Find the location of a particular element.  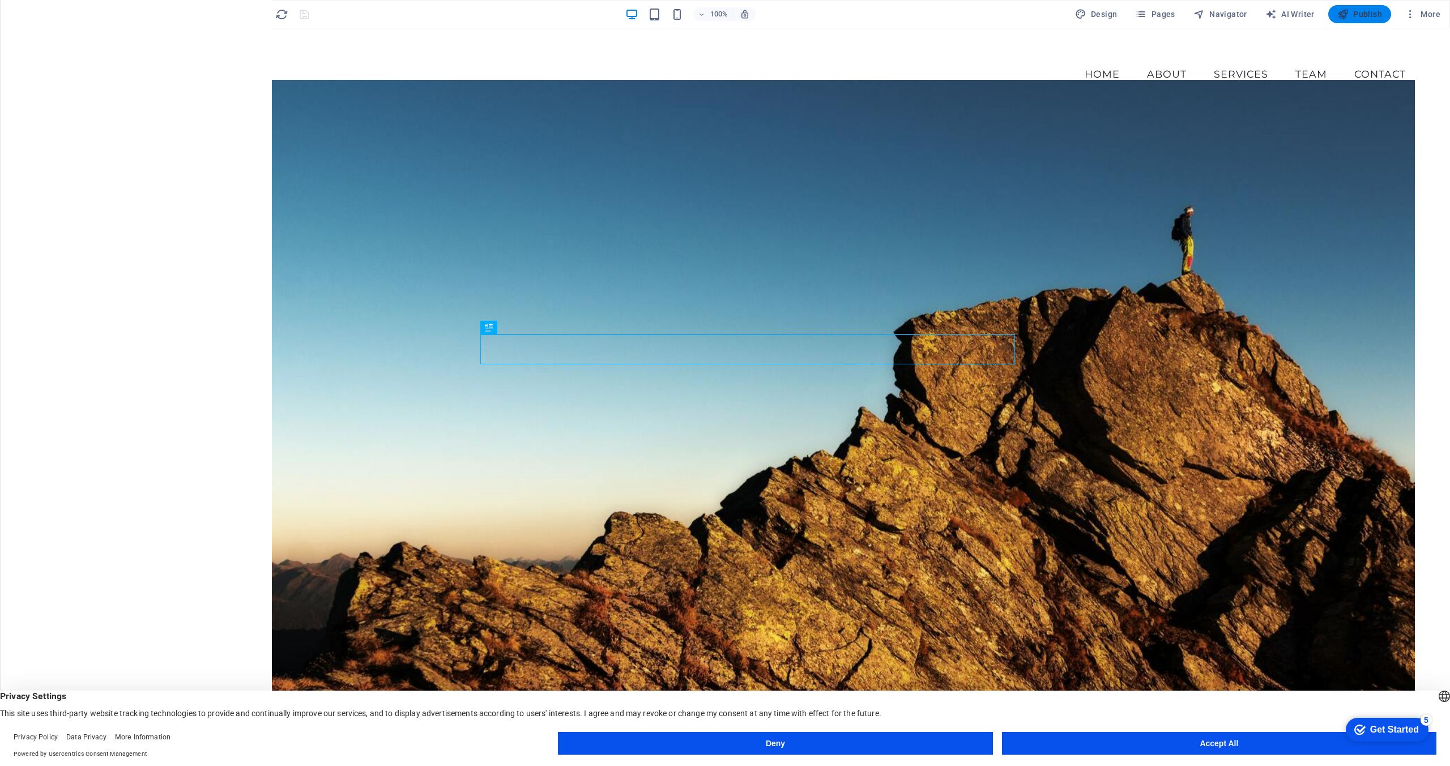

button: Pages is located at coordinates (1155, 14).